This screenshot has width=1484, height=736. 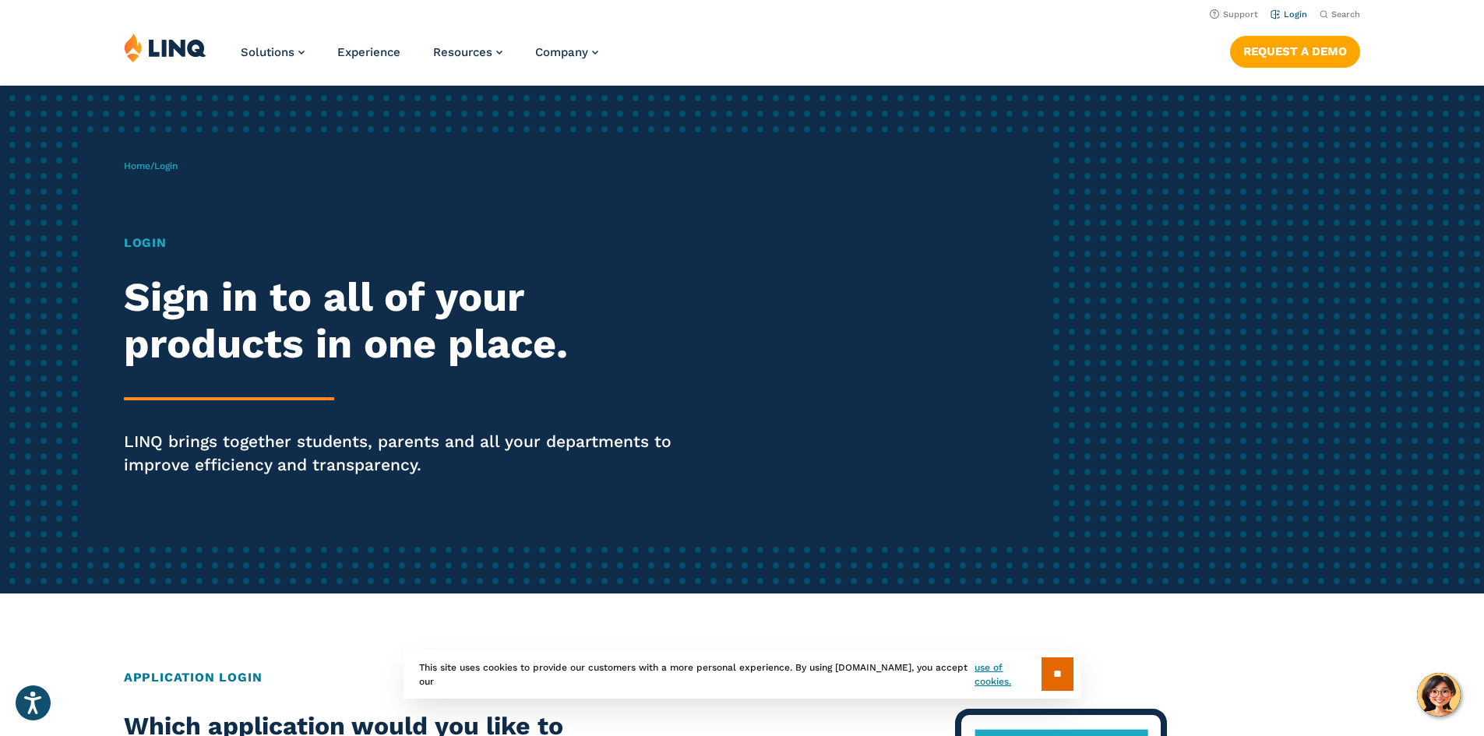 What do you see at coordinates (1294, 50) in the screenshot?
I see `nav: Button Navigation` at bounding box center [1294, 50].